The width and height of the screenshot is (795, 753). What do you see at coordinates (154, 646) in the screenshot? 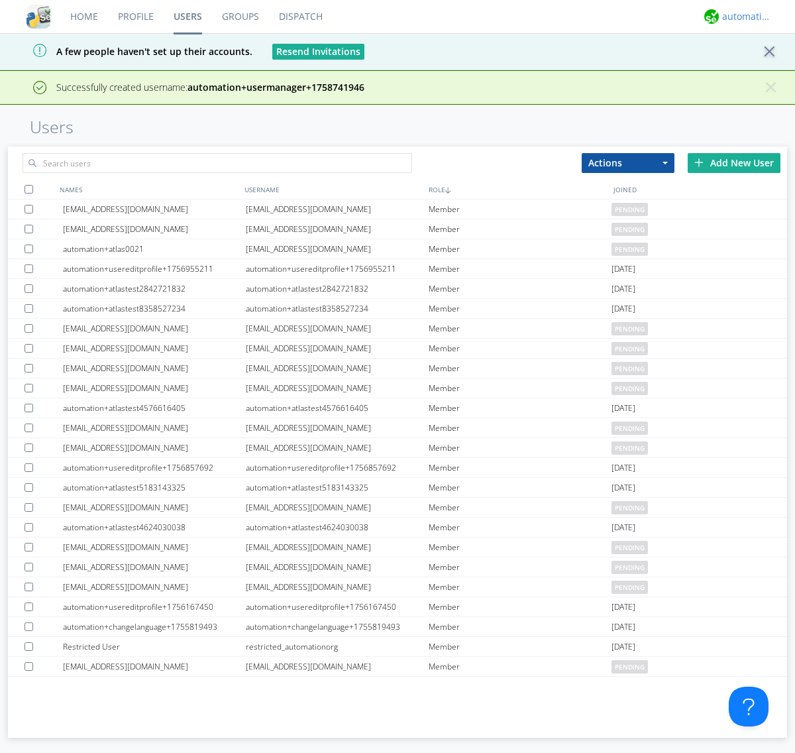
I see `div: Restricted User` at bounding box center [154, 646].